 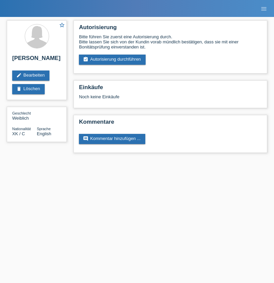 What do you see at coordinates (44, 129) in the screenshot?
I see `span: Sprache` at bounding box center [44, 129].